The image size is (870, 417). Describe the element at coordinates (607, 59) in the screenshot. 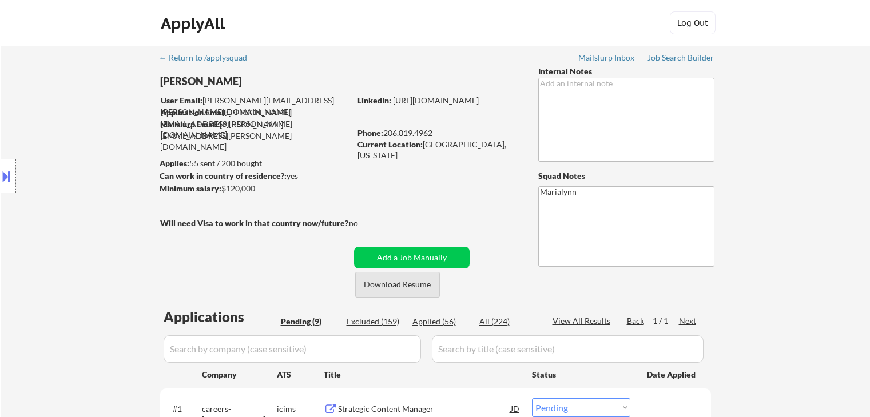

I see `a: Mailslurp Inbox` at that location.